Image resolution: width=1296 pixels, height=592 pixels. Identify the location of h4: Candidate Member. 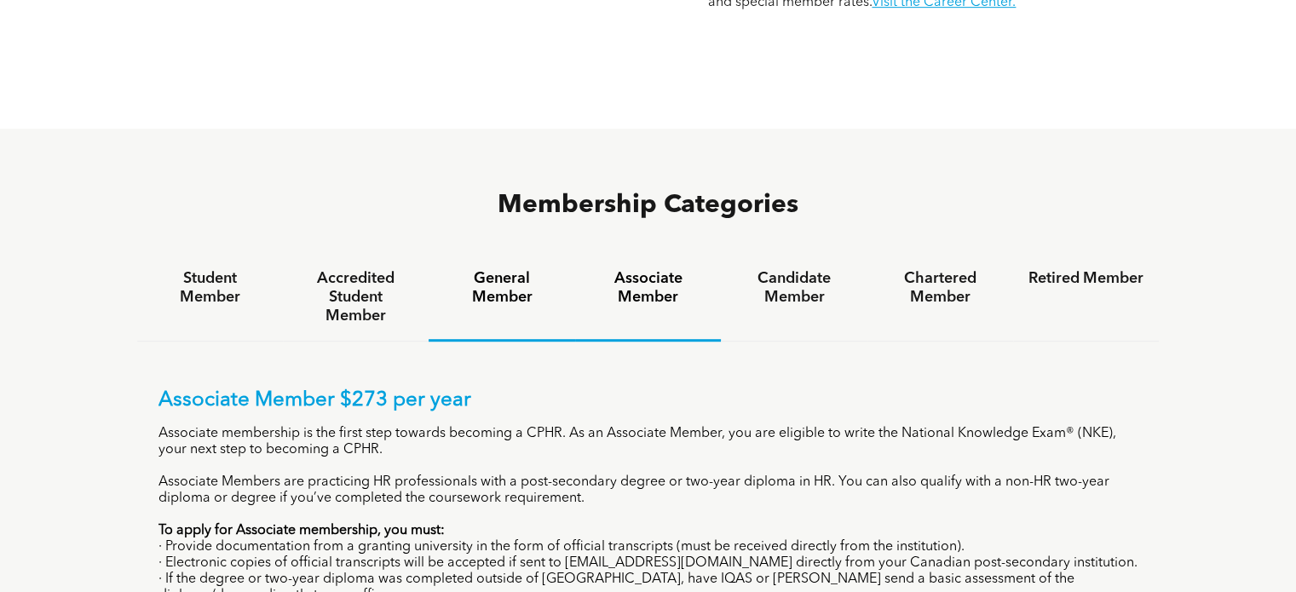
(793, 288).